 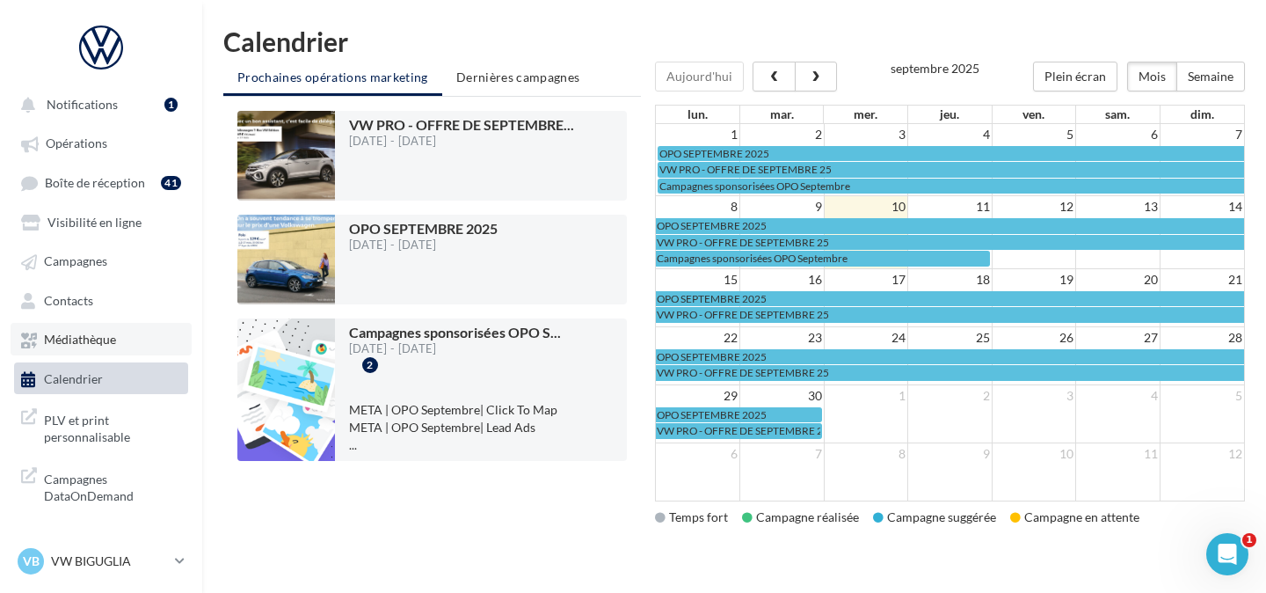 What do you see at coordinates (782, 337) in the screenshot?
I see `td: 23` at bounding box center [782, 337].